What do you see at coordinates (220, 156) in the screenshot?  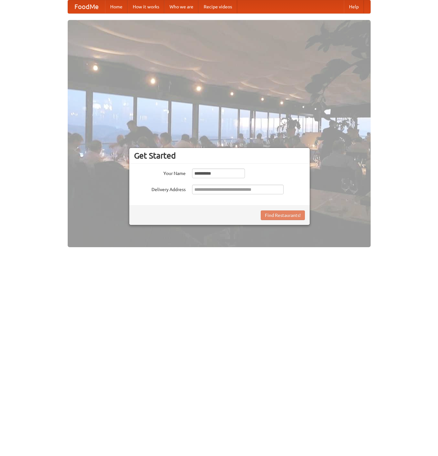 I see `h3: Get Started` at bounding box center [220, 156].